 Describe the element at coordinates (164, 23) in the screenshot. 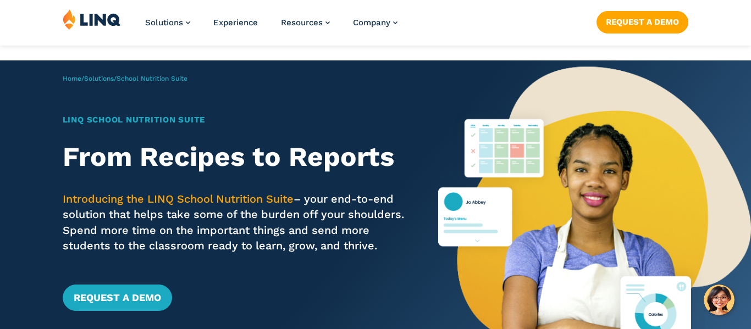

I see `span: Solutions` at that location.